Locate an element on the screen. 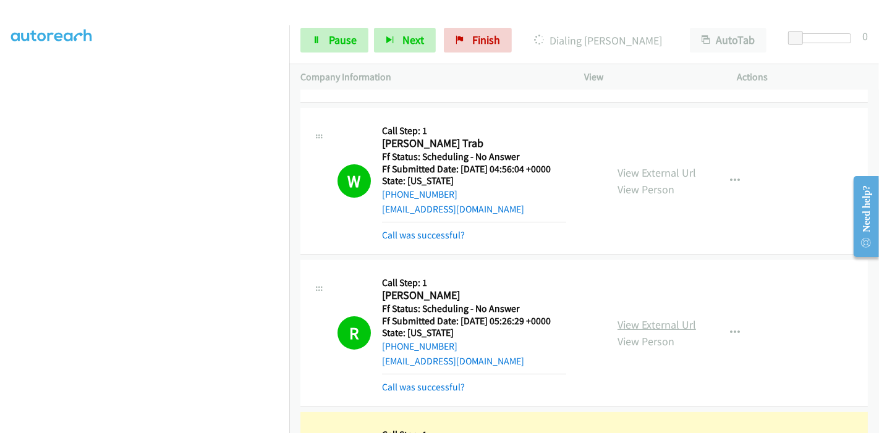  p: View is located at coordinates (650, 77).